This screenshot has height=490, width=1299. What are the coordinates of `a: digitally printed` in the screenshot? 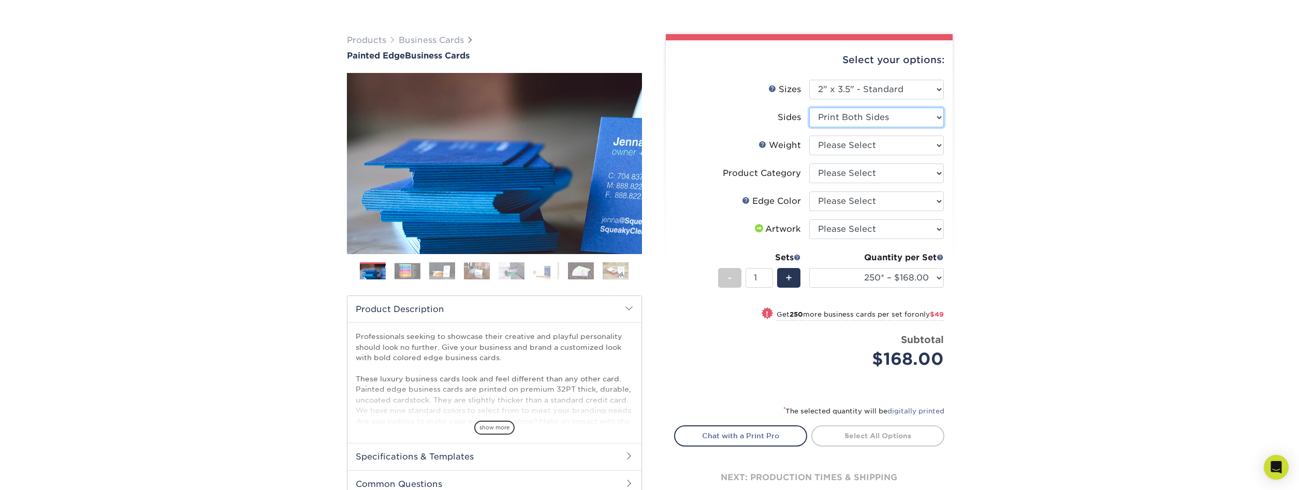 It's located at (916, 411).